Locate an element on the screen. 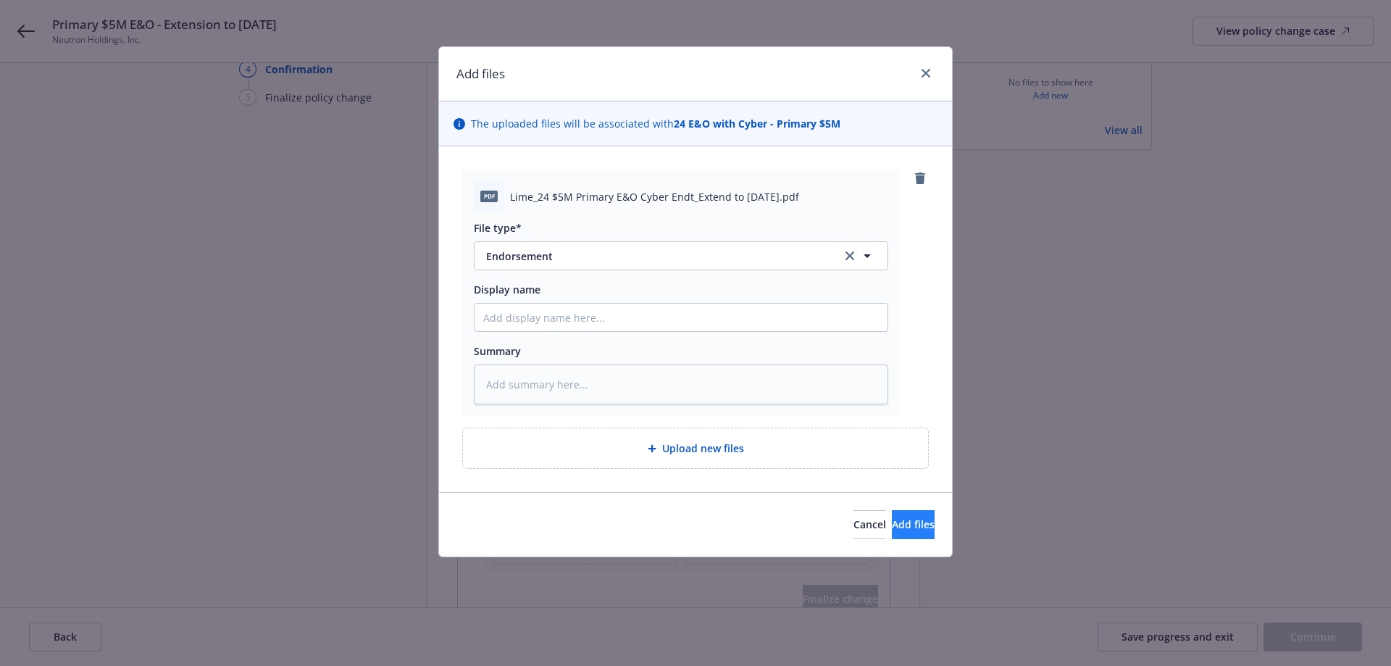 The image size is (1391, 666). span: Upload new files is located at coordinates (703, 448).